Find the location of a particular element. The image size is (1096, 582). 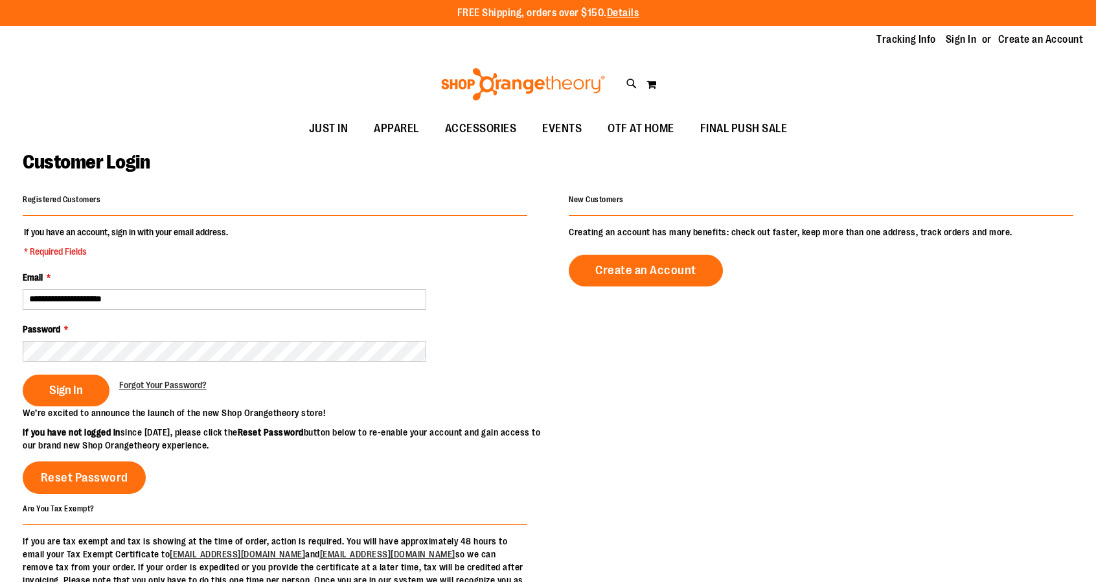

span: Password is located at coordinates (41, 329).